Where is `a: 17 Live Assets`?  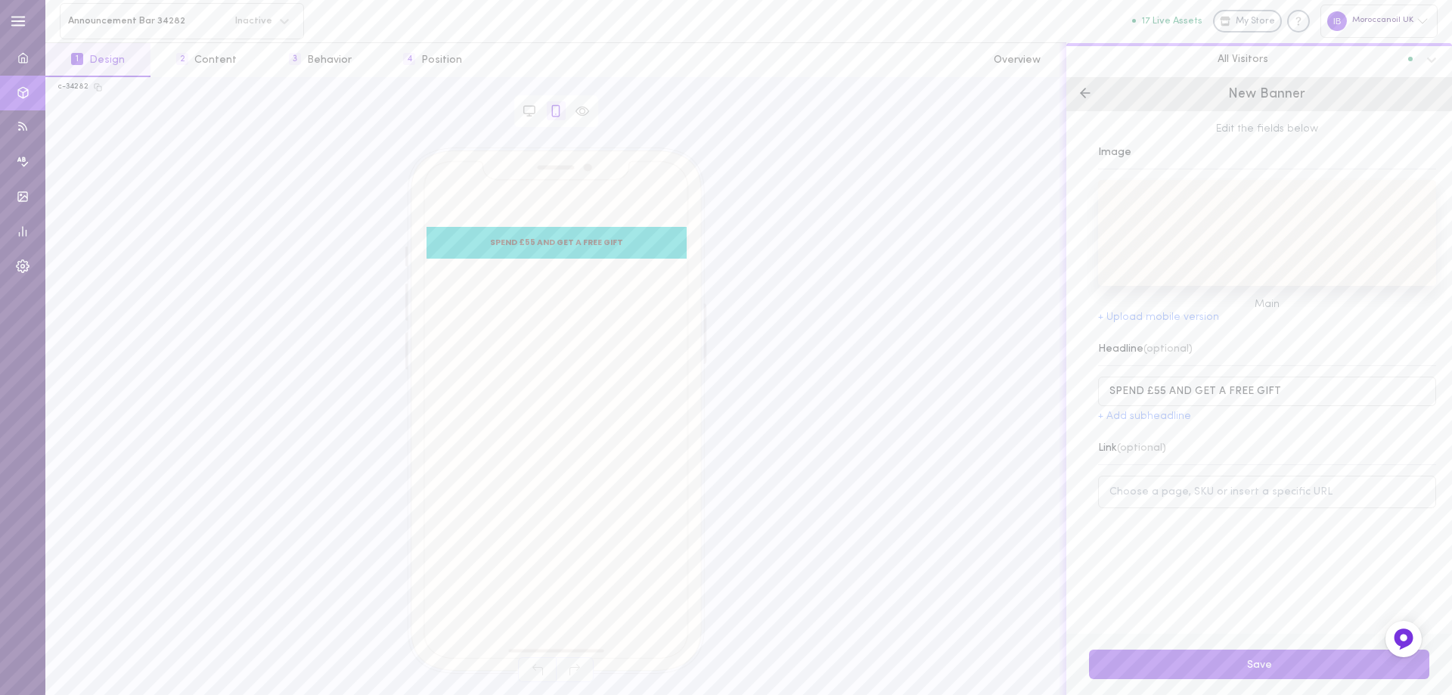 a: 17 Live Assets is located at coordinates (1172, 21).